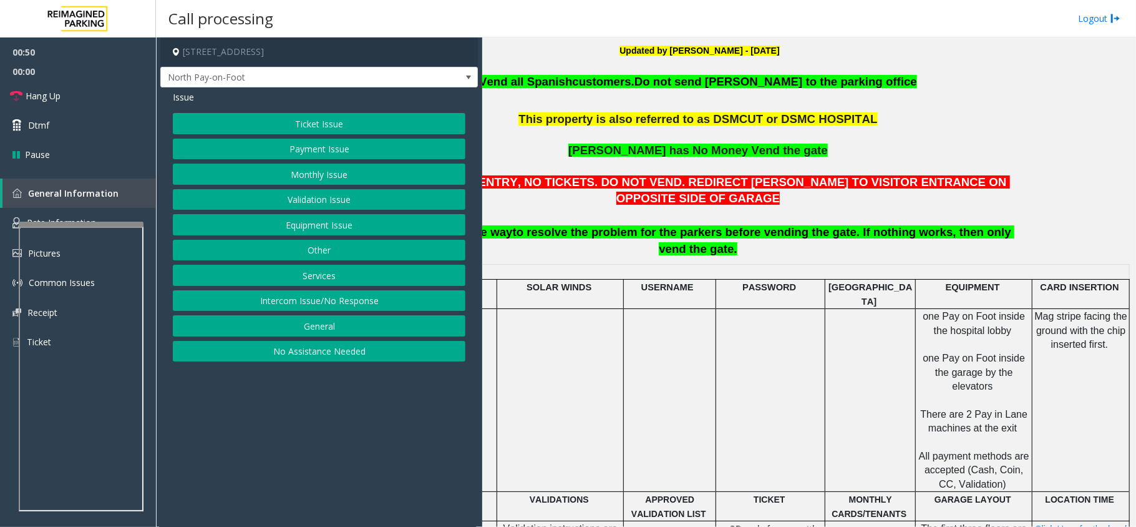 The height and width of the screenshot is (527, 1136). Describe the element at coordinates (975, 421) in the screenshot. I see `span: There are 2 Pay in Lane machines at the exit` at that location.